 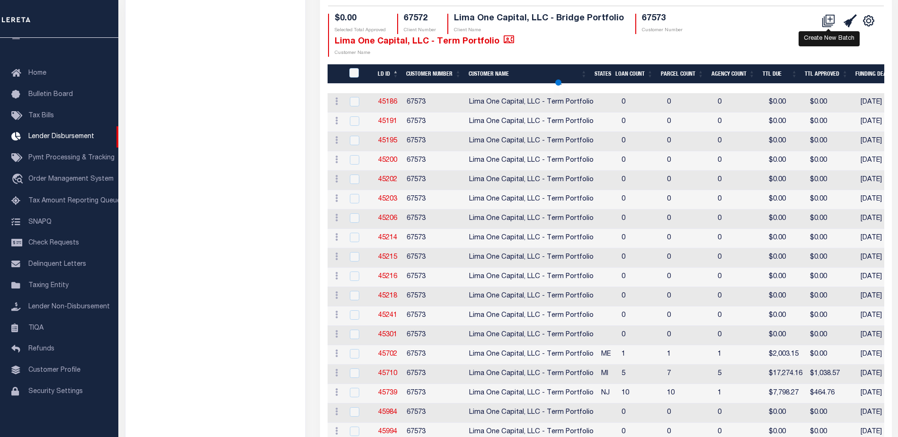 What do you see at coordinates (388, 335) in the screenshot?
I see `a: 45301` at bounding box center [388, 335].